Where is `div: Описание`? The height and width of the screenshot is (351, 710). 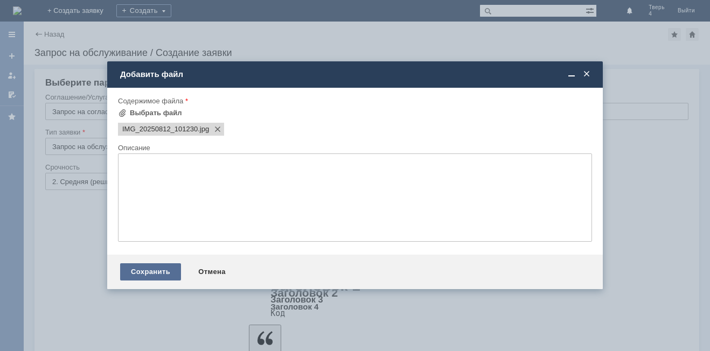
div: Описание is located at coordinates (354, 148).